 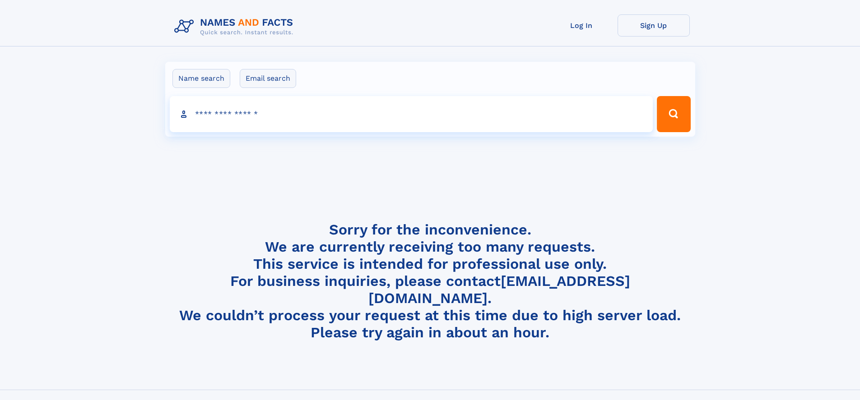 What do you see at coordinates (268, 79) in the screenshot?
I see `label: Email search` at bounding box center [268, 79].